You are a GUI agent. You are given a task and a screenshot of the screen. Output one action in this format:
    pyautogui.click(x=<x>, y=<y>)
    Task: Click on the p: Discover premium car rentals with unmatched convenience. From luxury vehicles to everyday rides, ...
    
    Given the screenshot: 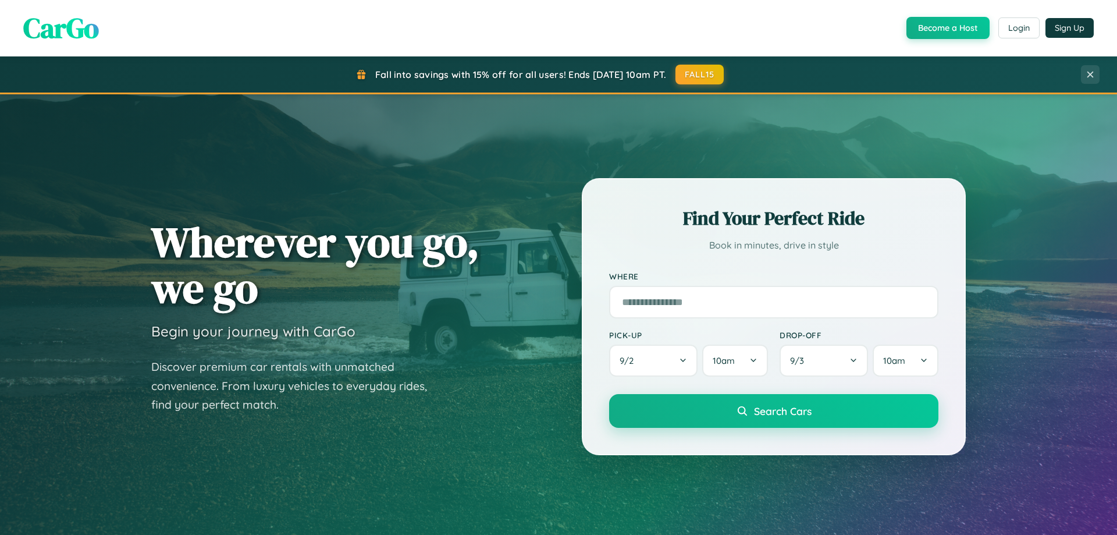 What is the action you would take?
    pyautogui.click(x=297, y=386)
    